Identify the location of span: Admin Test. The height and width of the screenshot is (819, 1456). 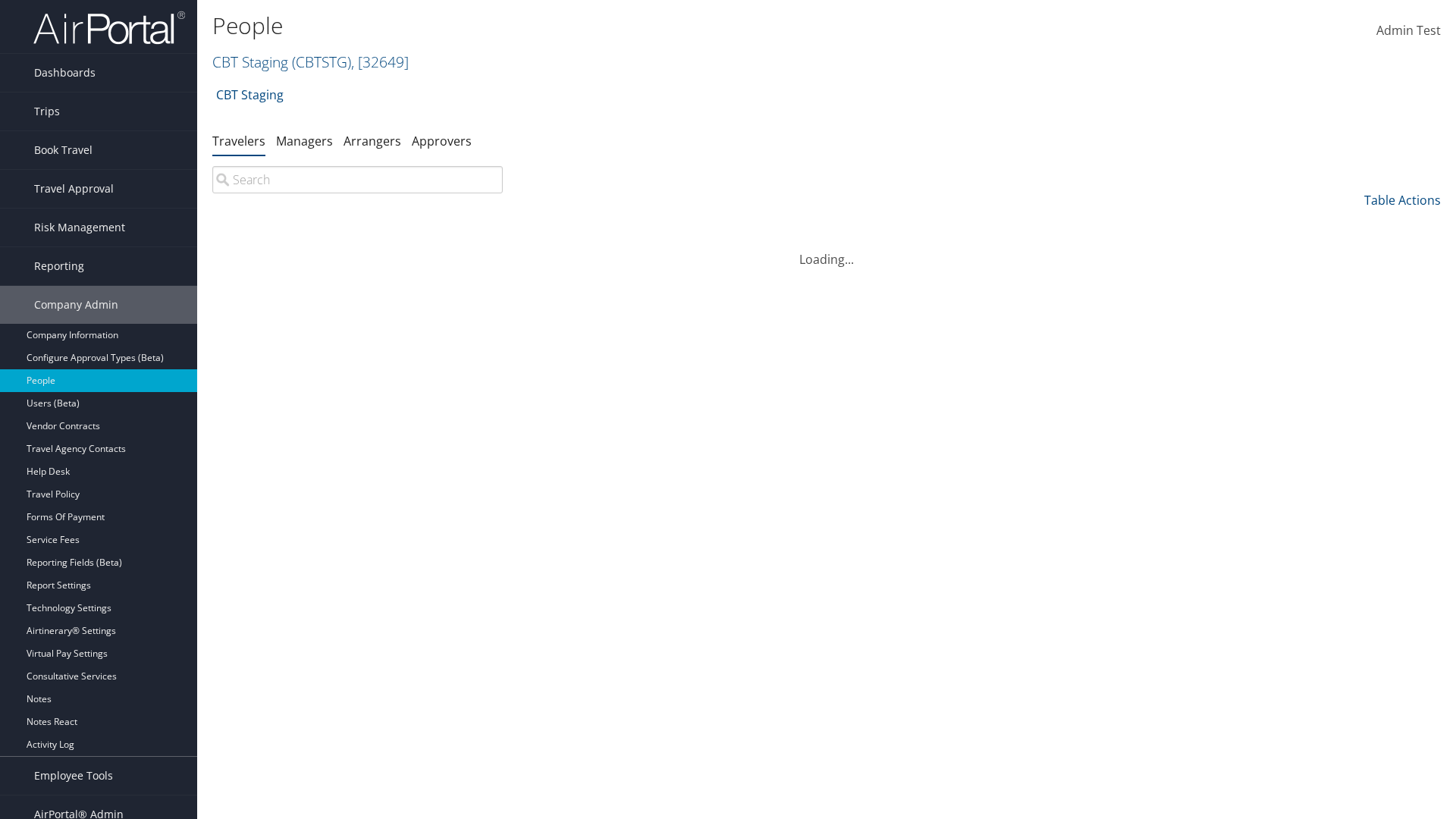
(1408, 31).